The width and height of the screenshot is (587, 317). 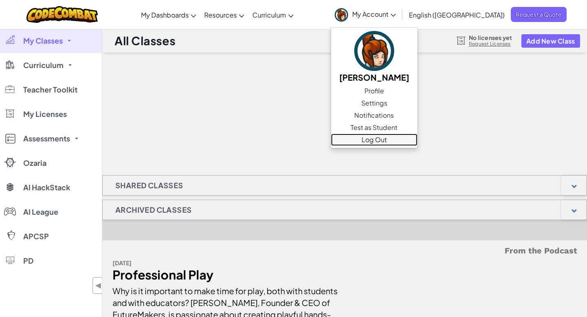 What do you see at coordinates (374, 127) in the screenshot?
I see `a: Test as Student` at bounding box center [374, 127].